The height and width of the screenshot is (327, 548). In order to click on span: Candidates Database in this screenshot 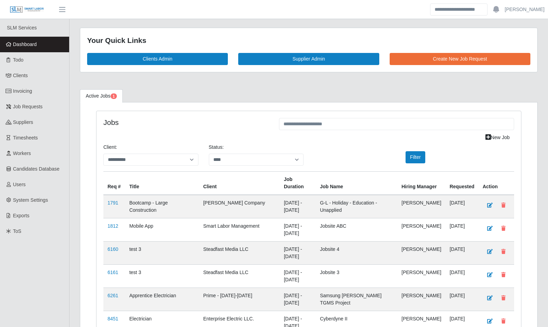, I will do `click(36, 169)`.